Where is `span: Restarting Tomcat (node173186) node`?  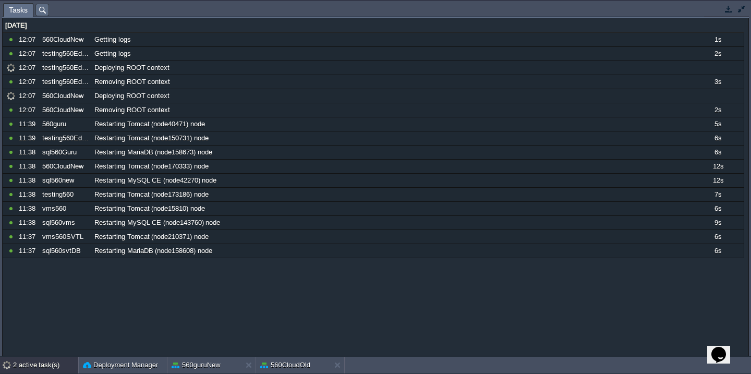 span: Restarting Tomcat (node173186) node is located at coordinates (151, 195).